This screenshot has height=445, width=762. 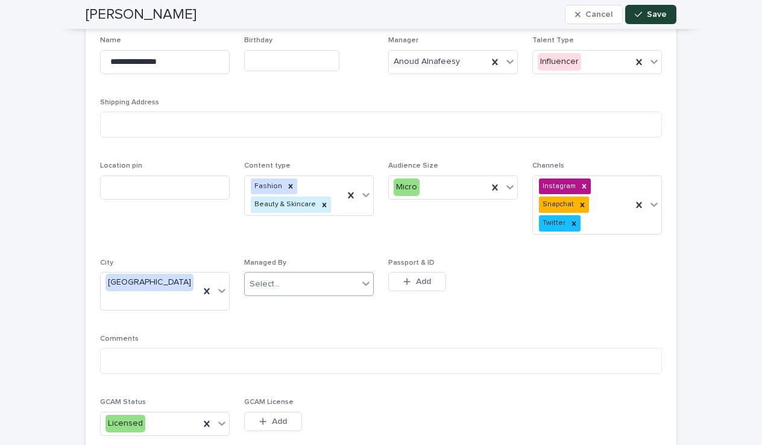 What do you see at coordinates (107, 263) in the screenshot?
I see `span: City` at bounding box center [107, 263].